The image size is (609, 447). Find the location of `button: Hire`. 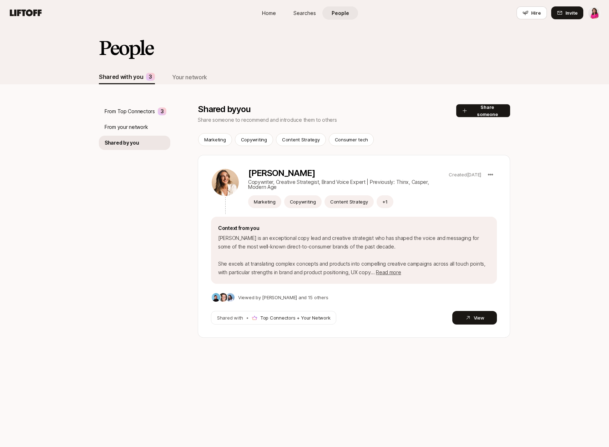

button: Hire is located at coordinates (532, 13).